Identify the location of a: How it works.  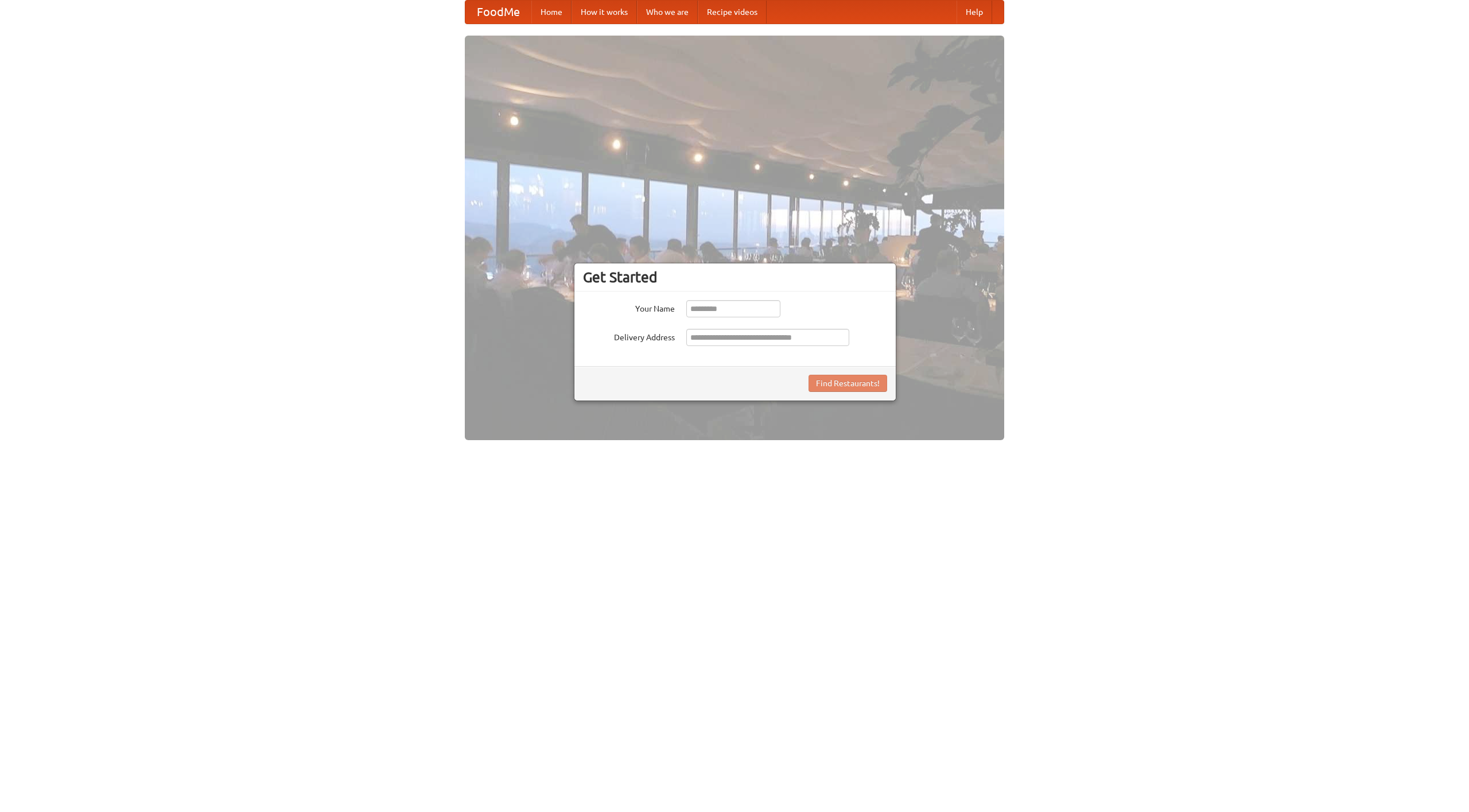
(604, 13).